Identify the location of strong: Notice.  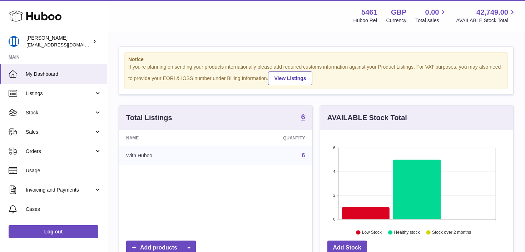
(316, 59).